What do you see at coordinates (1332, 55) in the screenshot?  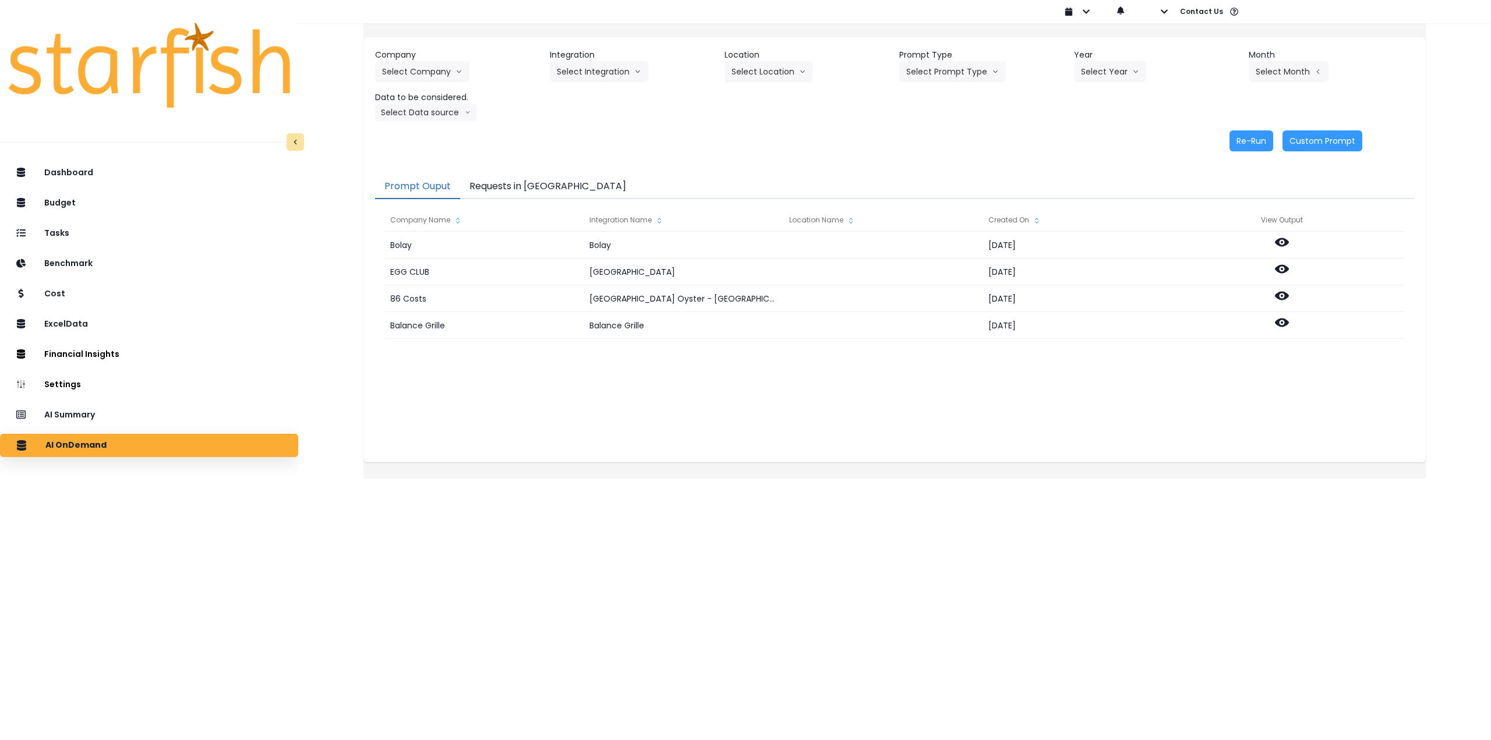 I see `header: Month` at bounding box center [1332, 55].